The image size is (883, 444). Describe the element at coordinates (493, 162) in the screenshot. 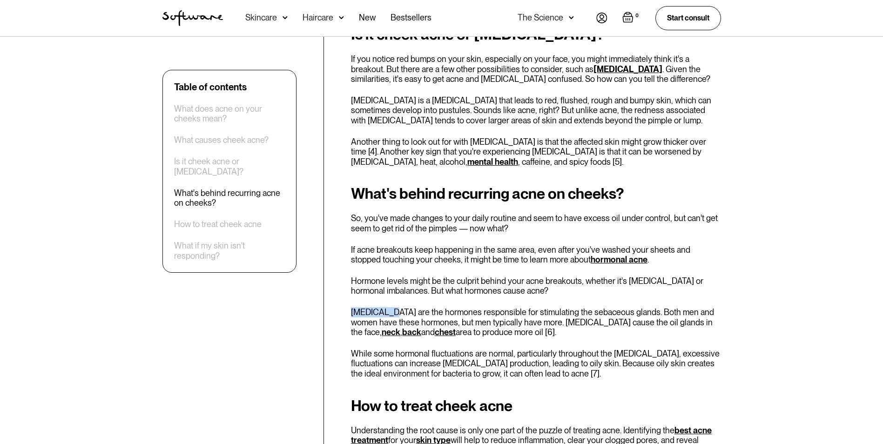

I see `a: mental health` at that location.